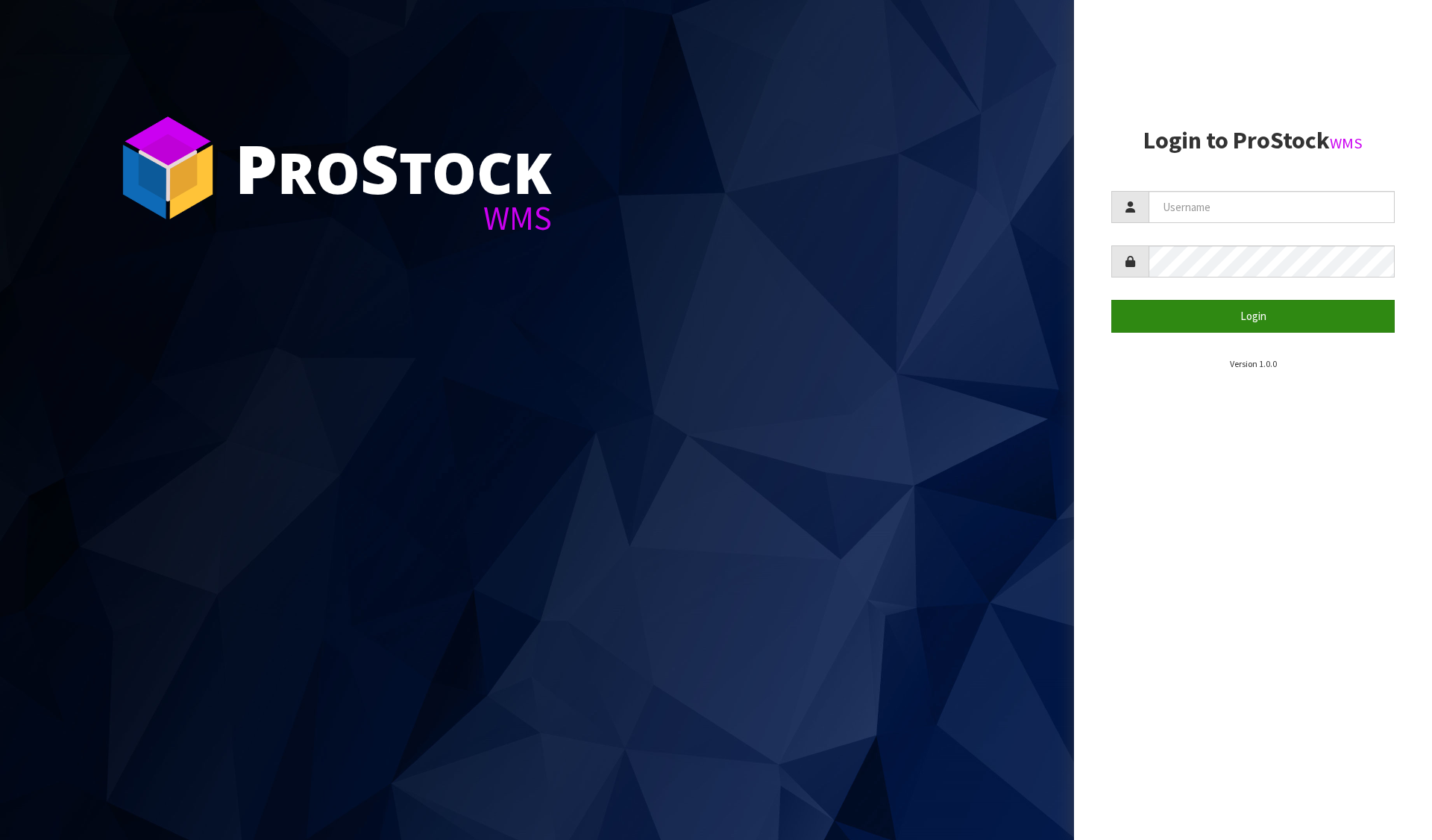 This screenshot has width=1432, height=840. I want to click on small: WMS, so click(1346, 143).